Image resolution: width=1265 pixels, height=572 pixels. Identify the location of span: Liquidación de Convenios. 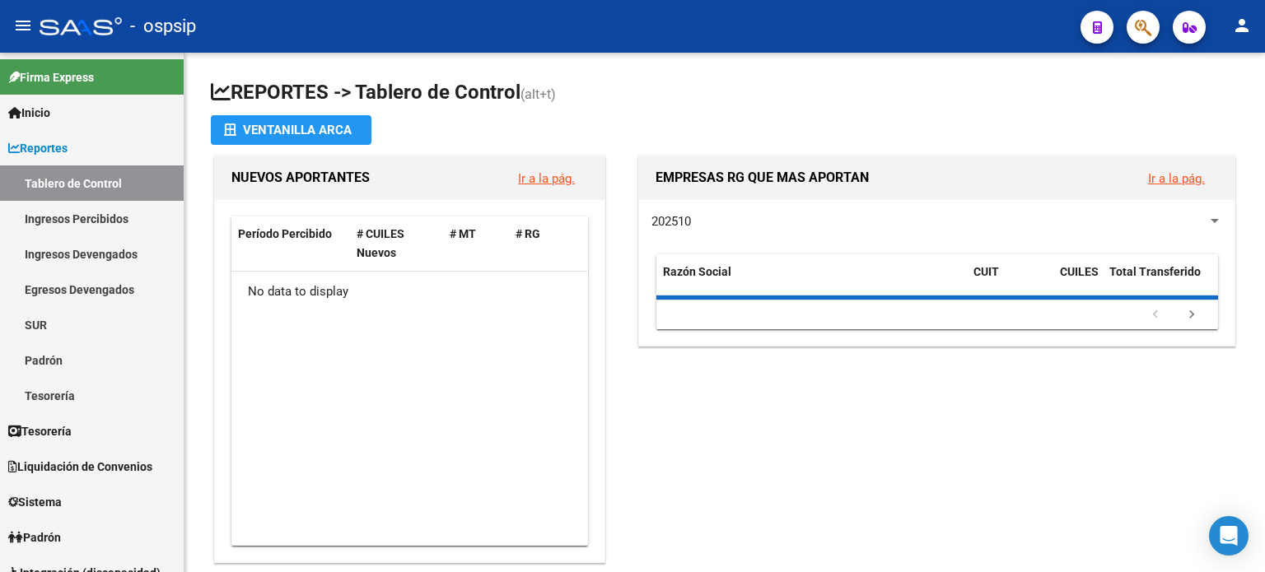
(80, 467).